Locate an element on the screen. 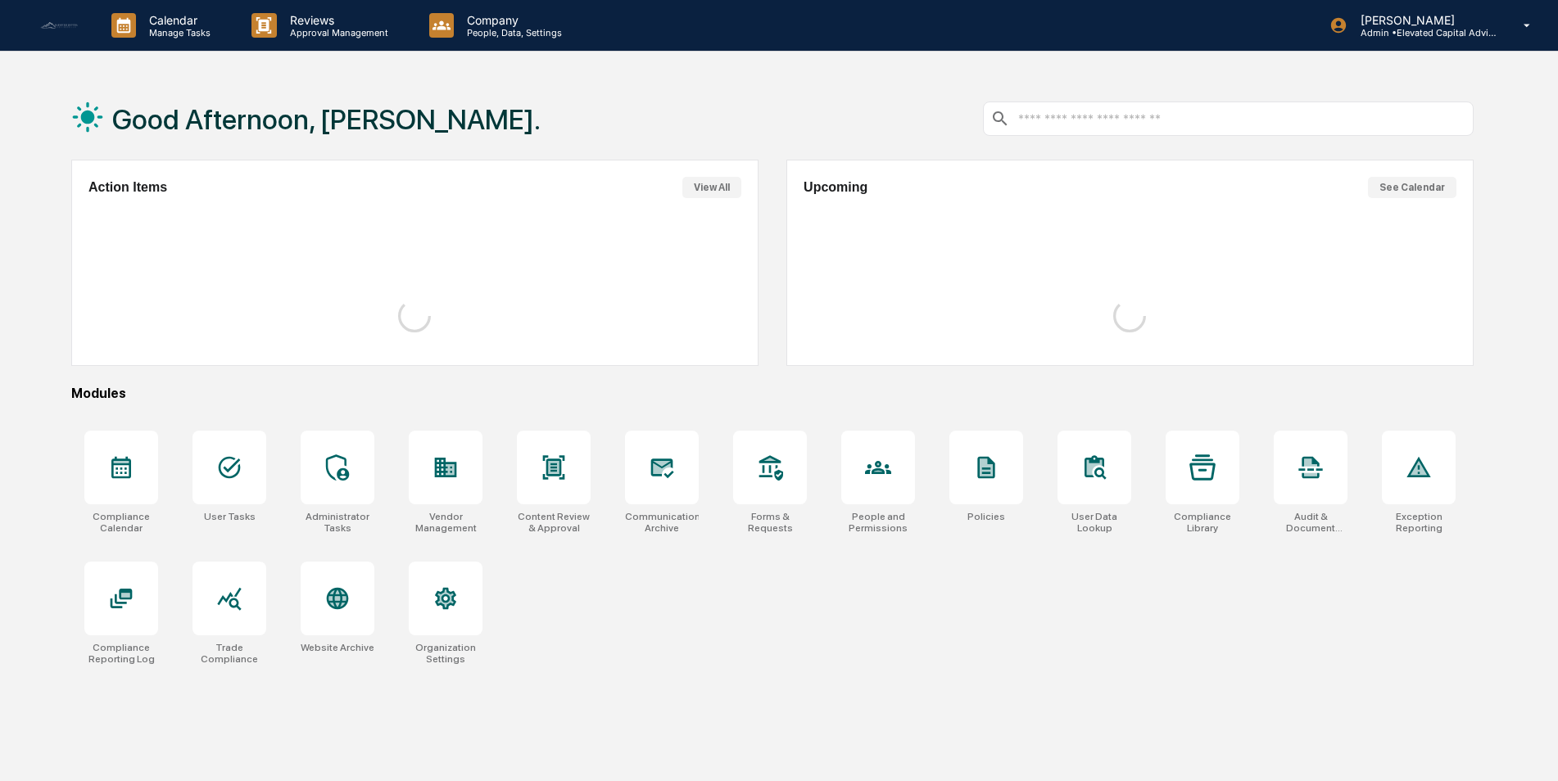  button: View All is located at coordinates (712, 188).